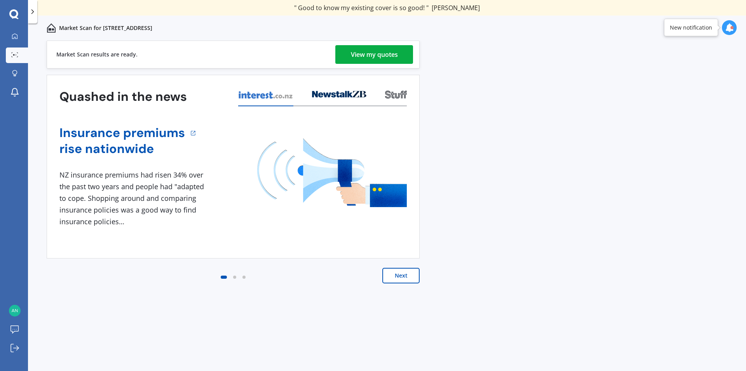  I want to click on div: Market Scan results are ready., so click(97, 54).